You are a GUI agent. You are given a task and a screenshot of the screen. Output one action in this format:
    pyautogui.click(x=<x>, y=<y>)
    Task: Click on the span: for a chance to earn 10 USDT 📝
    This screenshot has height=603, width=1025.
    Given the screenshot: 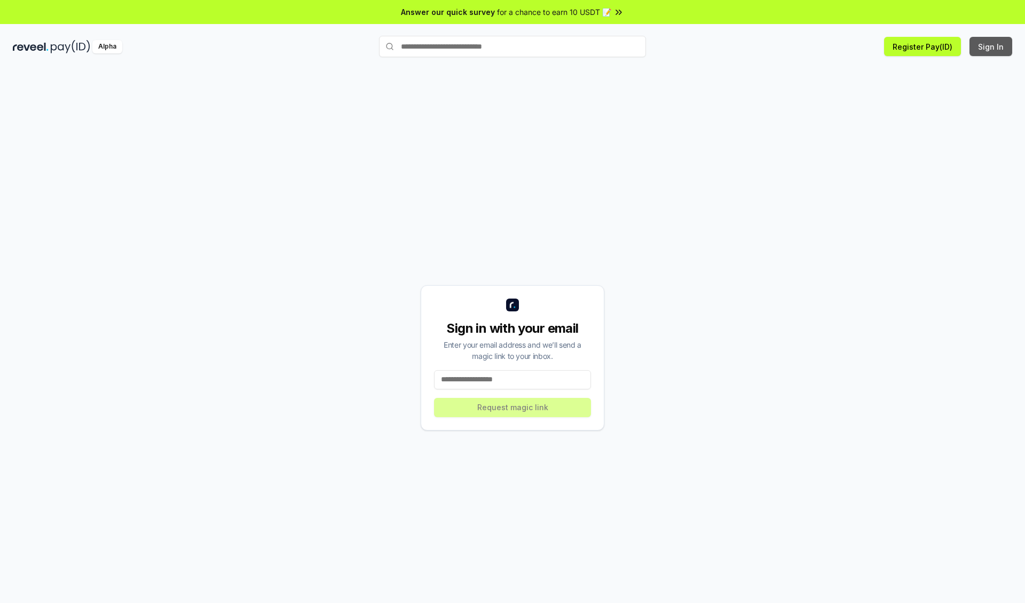 What is the action you would take?
    pyautogui.click(x=554, y=12)
    